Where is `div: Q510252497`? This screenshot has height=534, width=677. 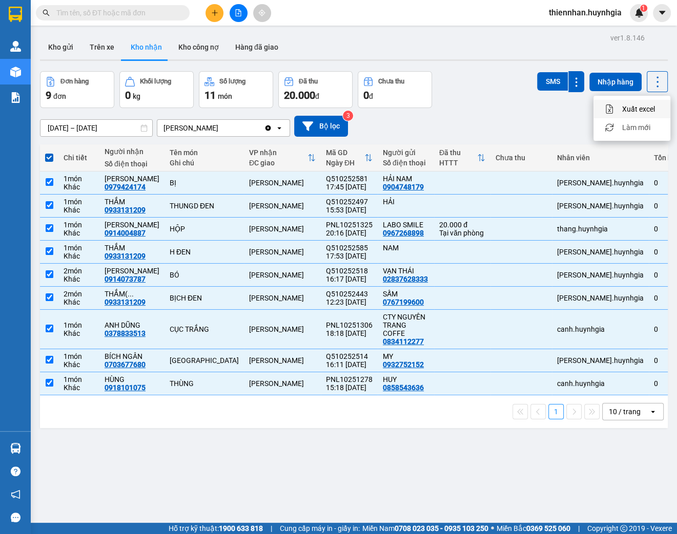
div: Q510252497 is located at coordinates (349, 202).